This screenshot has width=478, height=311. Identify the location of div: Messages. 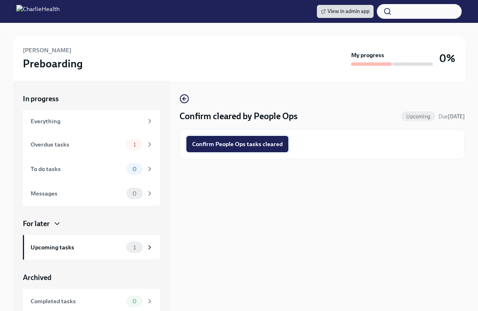
(77, 193).